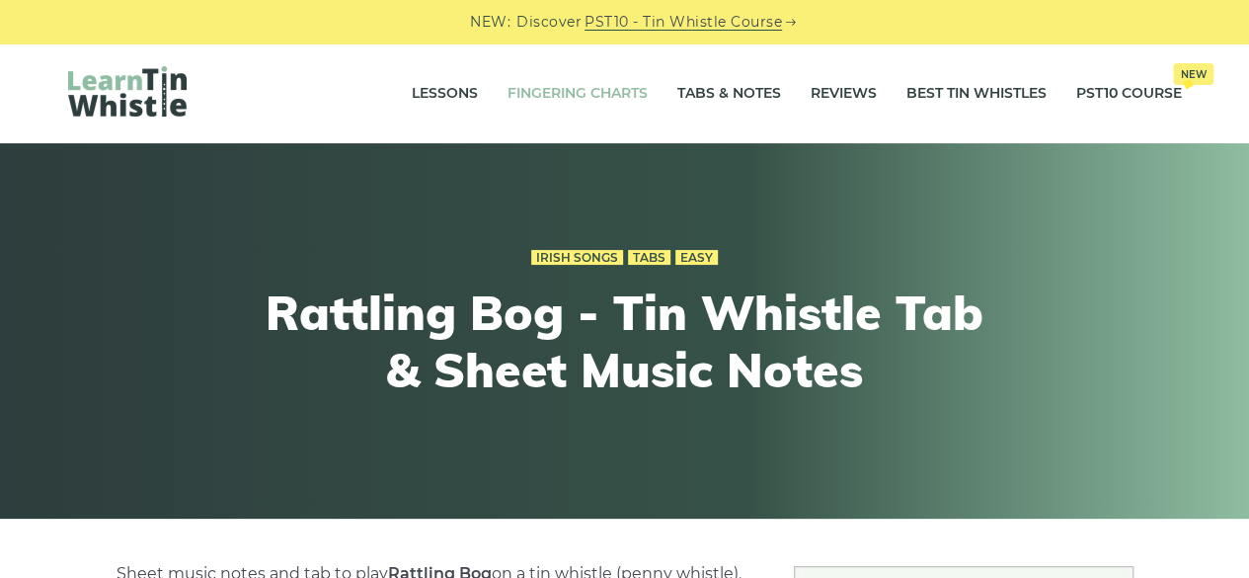  I want to click on span: New, so click(1193, 74).